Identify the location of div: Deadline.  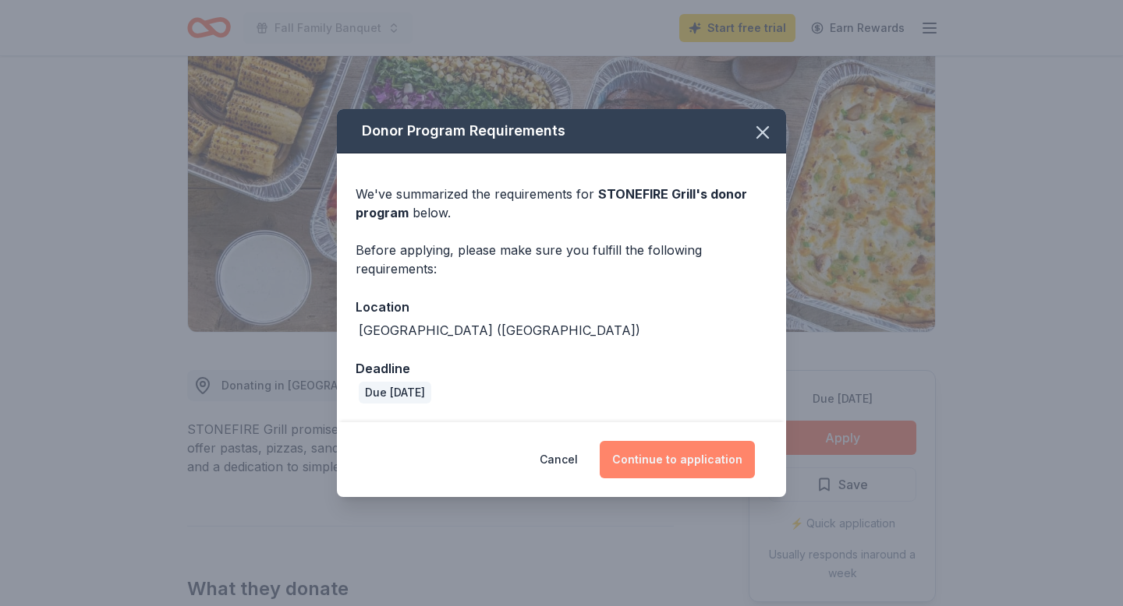
(561, 369).